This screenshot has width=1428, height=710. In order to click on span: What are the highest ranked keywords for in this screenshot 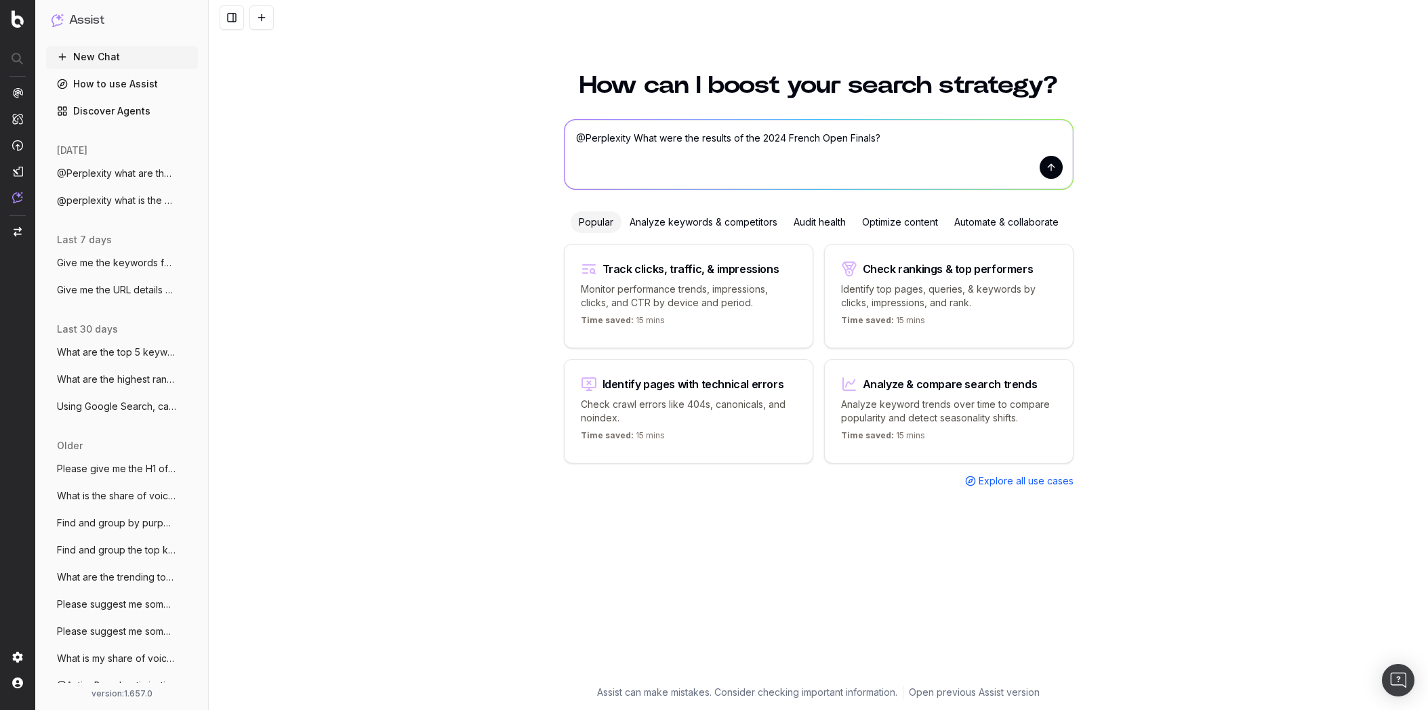, I will do `click(117, 380)`.